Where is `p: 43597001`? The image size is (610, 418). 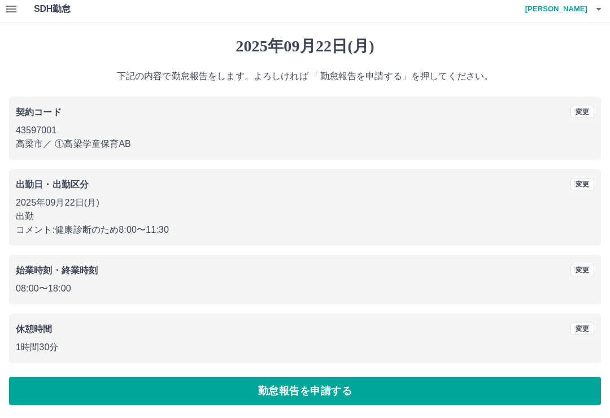
p: 43597001 is located at coordinates (305, 131).